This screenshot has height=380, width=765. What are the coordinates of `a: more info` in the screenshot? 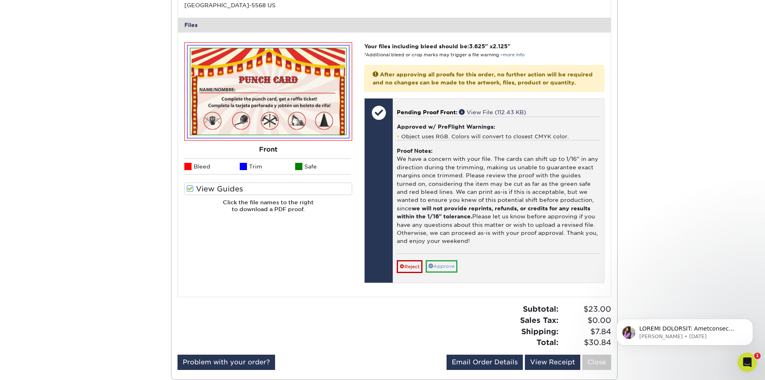 It's located at (514, 55).